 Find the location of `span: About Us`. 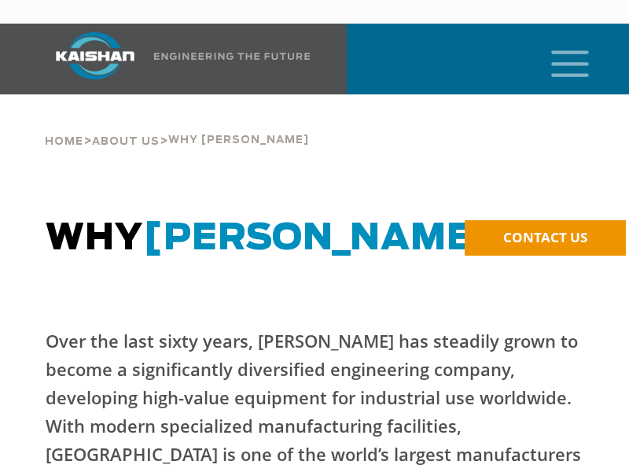

span: About Us is located at coordinates (126, 142).